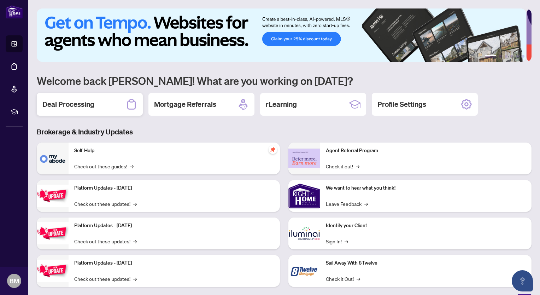  What do you see at coordinates (426, 188) in the screenshot?
I see `p: We want to hear what you think!` at bounding box center [426, 188].